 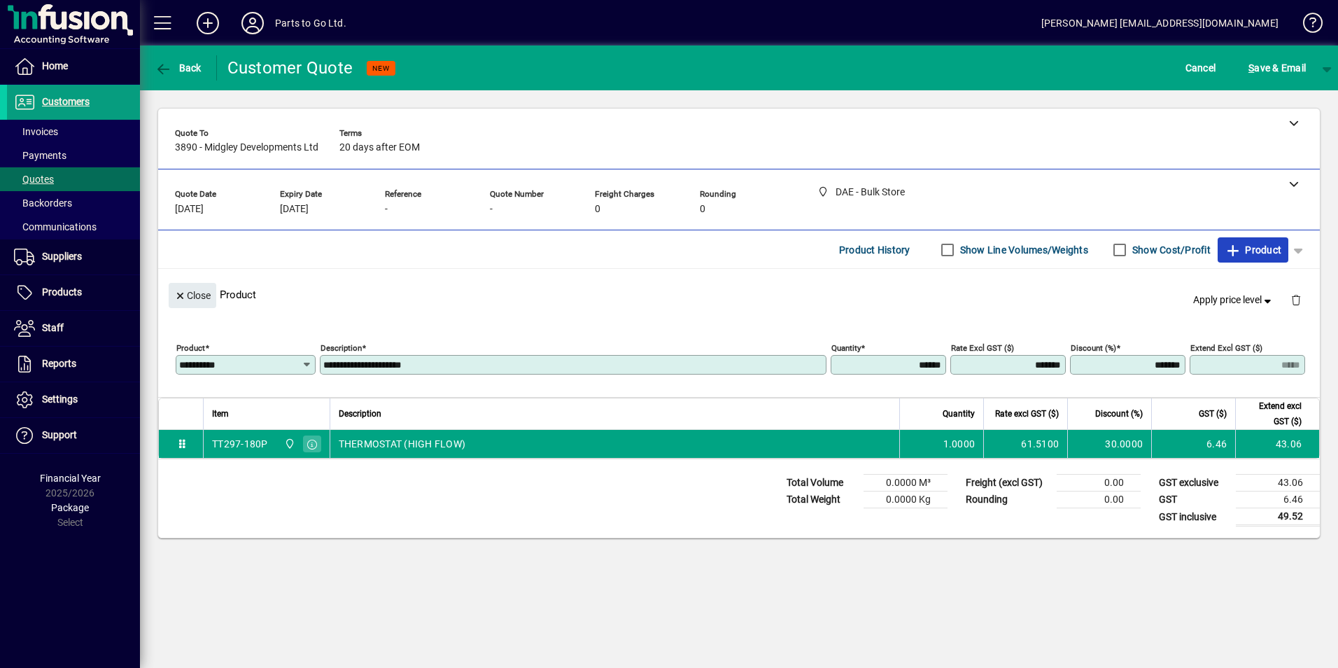 I want to click on mat-label: Discount (%), so click(x=1093, y=348).